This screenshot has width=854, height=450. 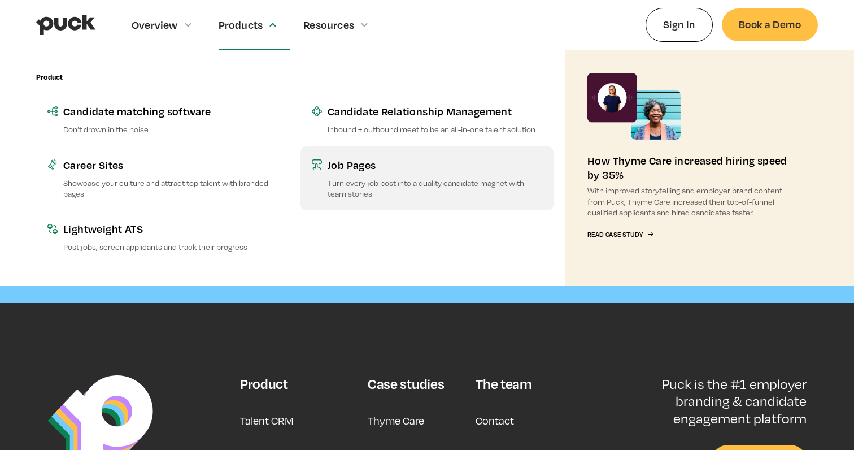 What do you see at coordinates (435, 111) in the screenshot?
I see `div: Candidate Relationship Management` at bounding box center [435, 111].